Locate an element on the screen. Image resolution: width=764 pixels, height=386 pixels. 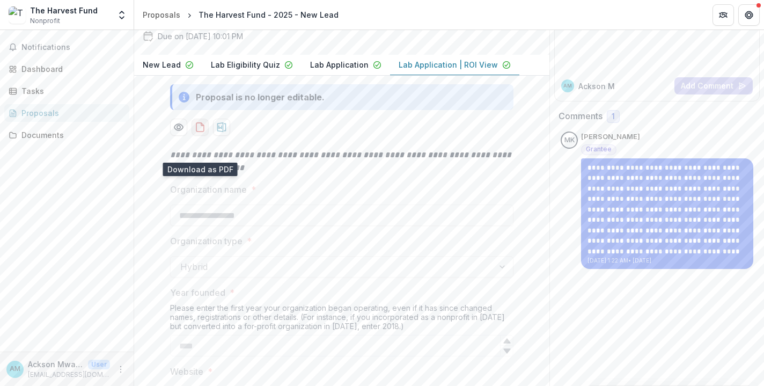
button: Get Help is located at coordinates (749, 15).